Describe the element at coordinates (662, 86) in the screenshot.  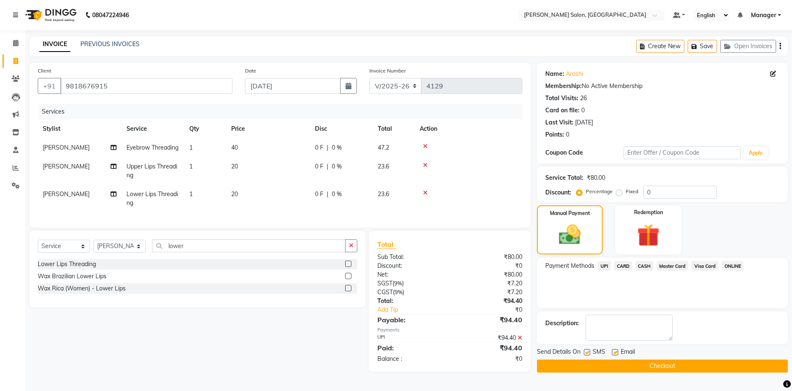
I see `div: No Active Membership` at that location.